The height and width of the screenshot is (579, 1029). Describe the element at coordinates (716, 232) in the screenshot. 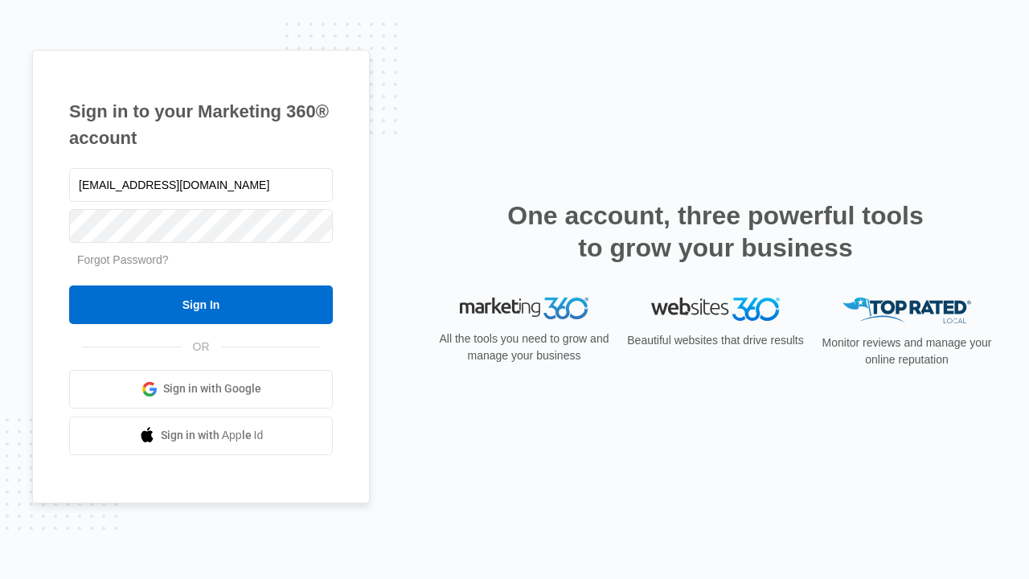

I see `h2: One account, three powerful tools to grow your business` at that location.